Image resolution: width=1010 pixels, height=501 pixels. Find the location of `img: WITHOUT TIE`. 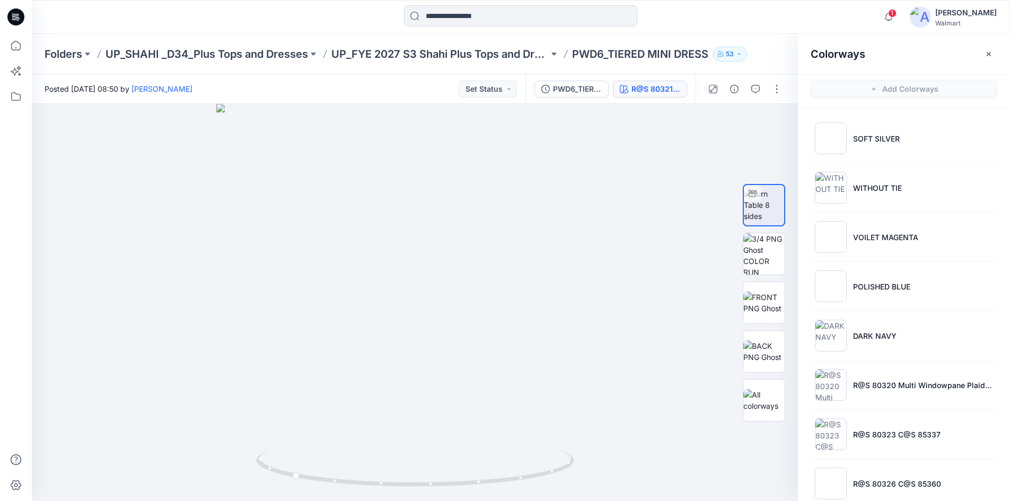

img: WITHOUT TIE is located at coordinates (831, 188).